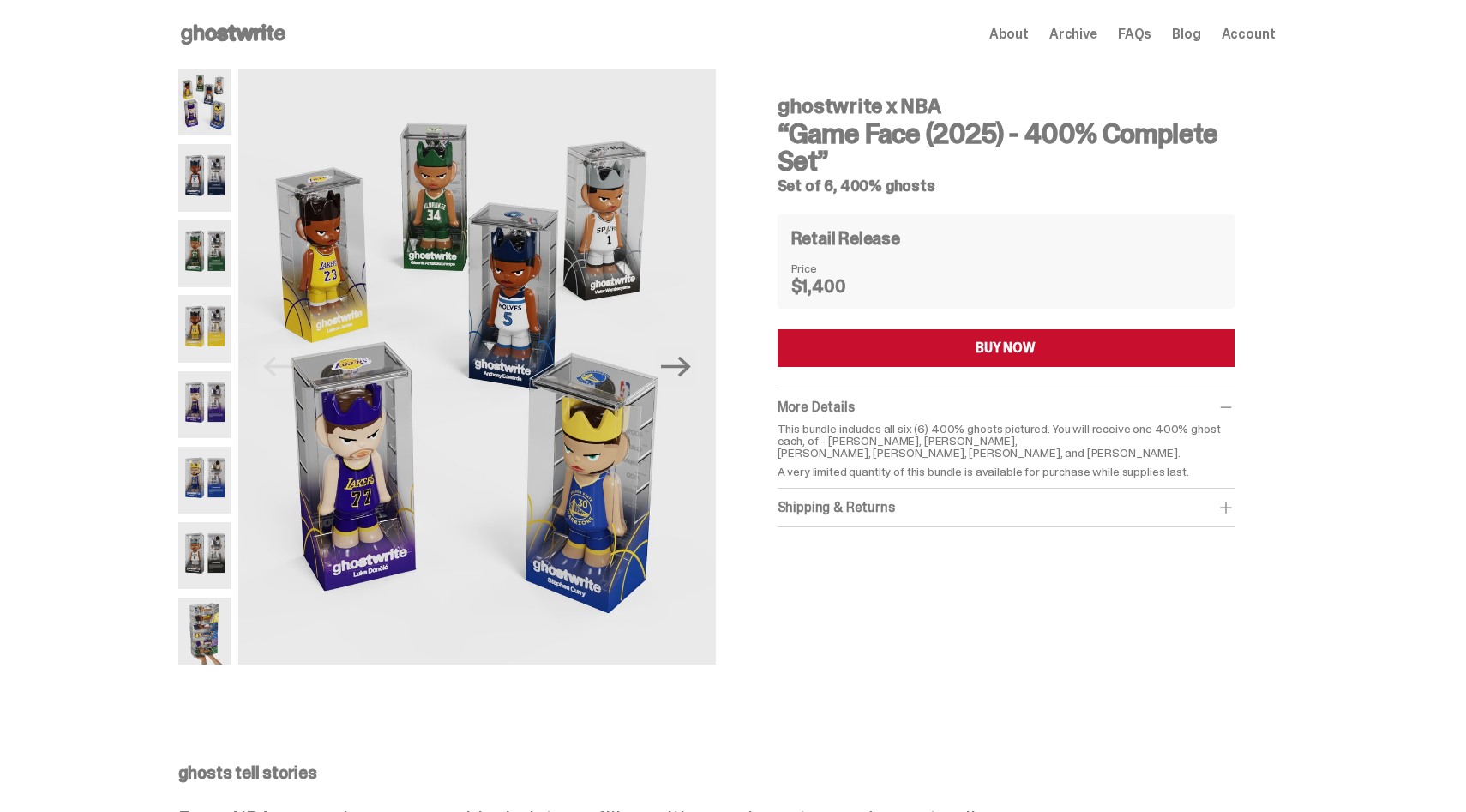  What do you see at coordinates (834, 287) in the screenshot?
I see `dd: $1,400` at bounding box center [834, 287].